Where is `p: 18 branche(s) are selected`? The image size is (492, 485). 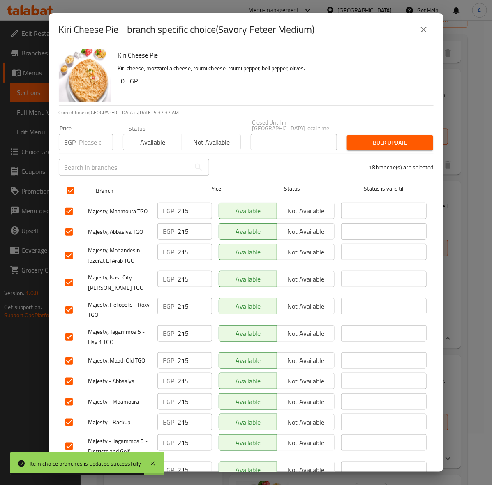
p: 18 branche(s) are selected is located at coordinates (401, 167).